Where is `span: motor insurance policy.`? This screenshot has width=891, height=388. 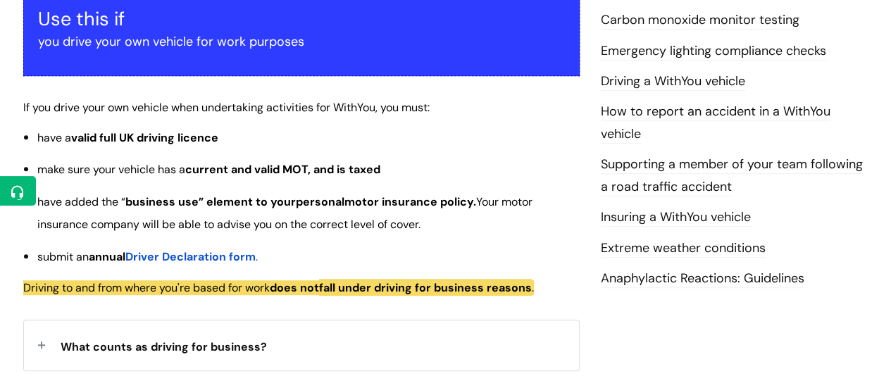
span: motor insurance policy. is located at coordinates (410, 202).